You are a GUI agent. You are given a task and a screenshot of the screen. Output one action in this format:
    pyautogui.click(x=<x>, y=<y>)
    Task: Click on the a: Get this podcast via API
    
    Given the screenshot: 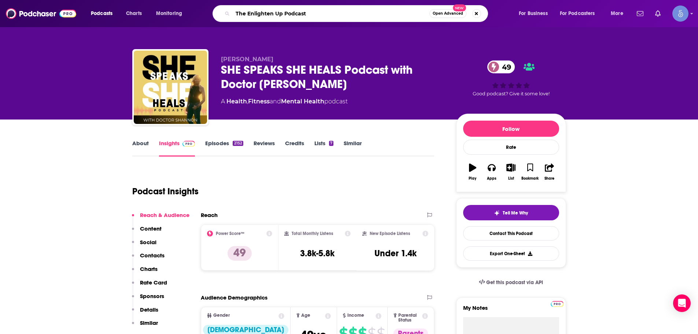 What is the action you would take?
    pyautogui.click(x=511, y=282)
    